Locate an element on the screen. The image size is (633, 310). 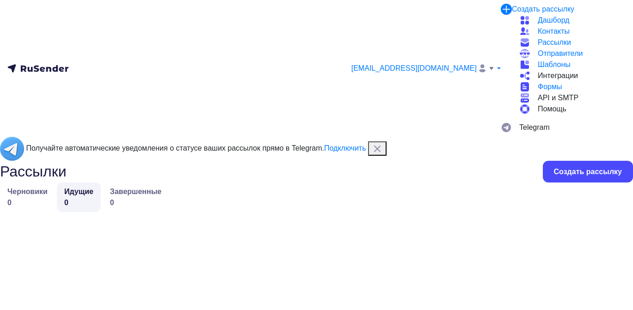
span: Отправители is located at coordinates (560, 54).